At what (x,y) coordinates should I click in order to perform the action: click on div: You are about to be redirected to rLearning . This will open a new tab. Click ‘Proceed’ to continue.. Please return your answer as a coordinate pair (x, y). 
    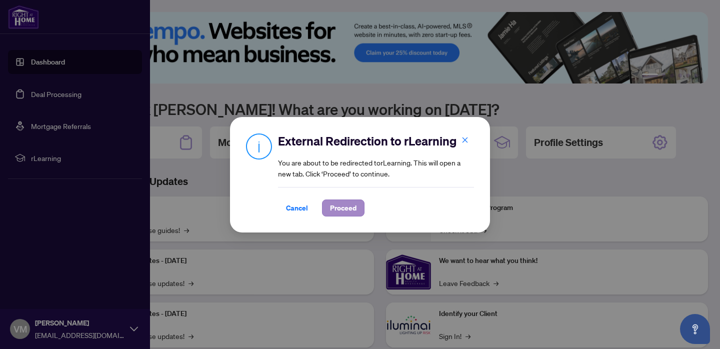
    Looking at the image, I should click on (376, 175).